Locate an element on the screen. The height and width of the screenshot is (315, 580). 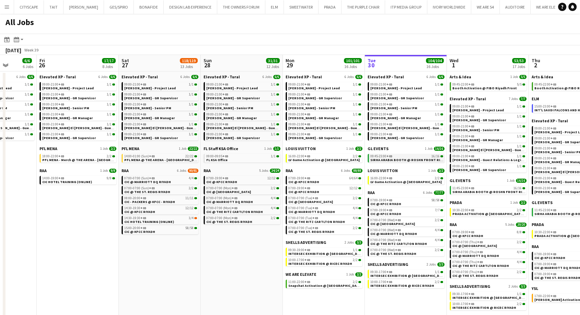
span: Aysel Ahmadova - Project Lead is located at coordinates (314, 88).